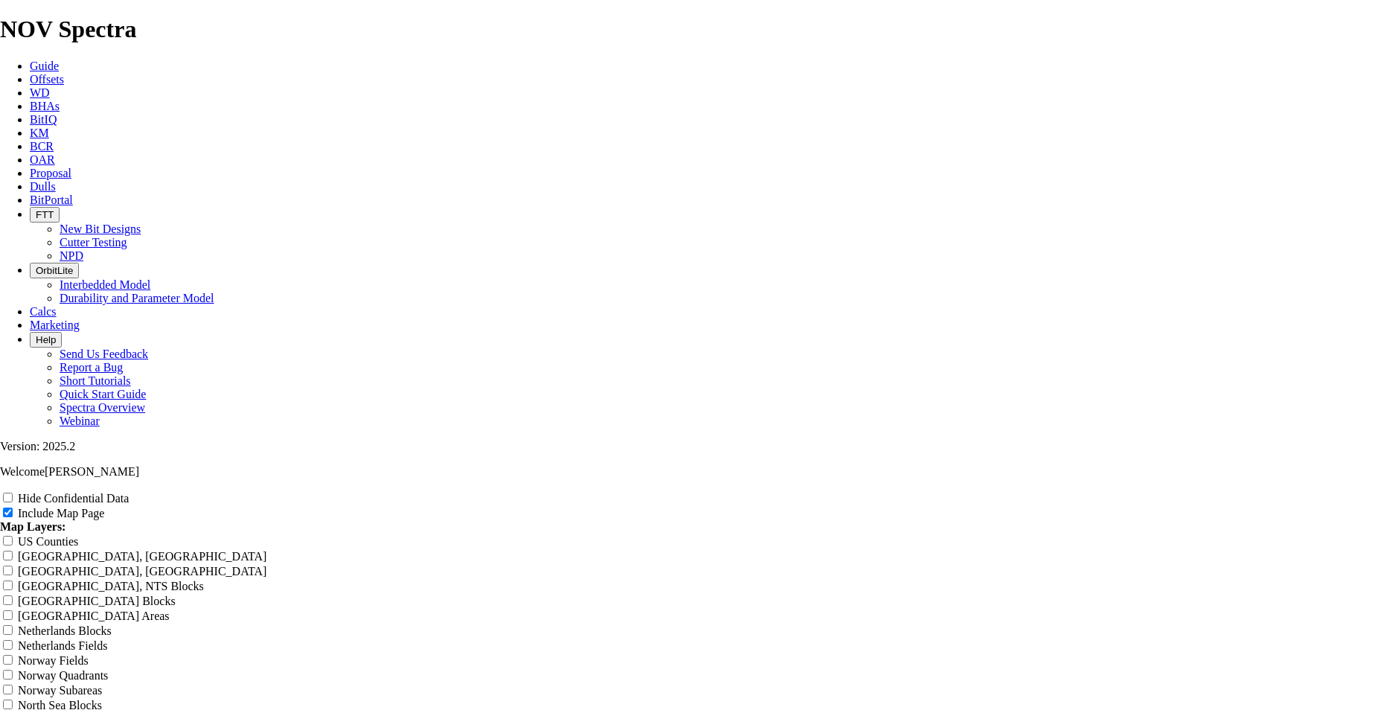 This screenshot has height=713, width=1388. Describe the element at coordinates (65, 630) in the screenshot. I see `label: Netherlands Blocks` at that location.